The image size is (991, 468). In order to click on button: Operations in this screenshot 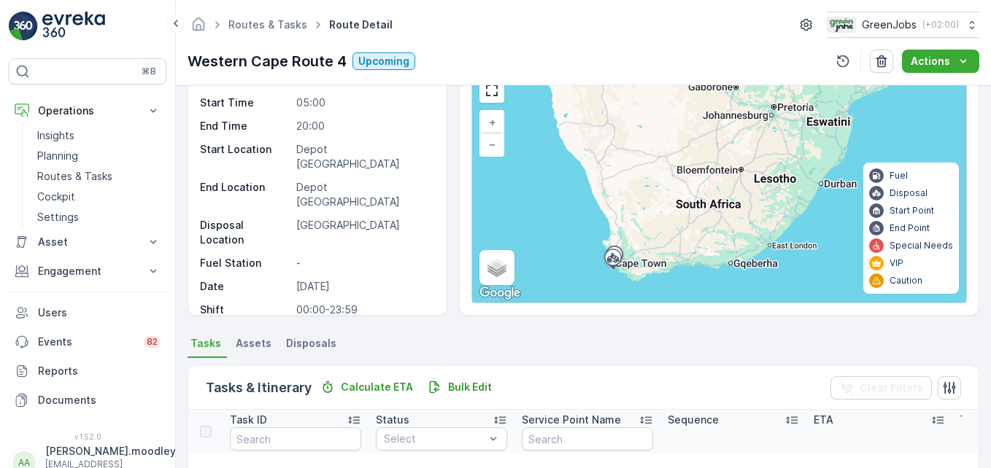, I will do `click(88, 111)`.